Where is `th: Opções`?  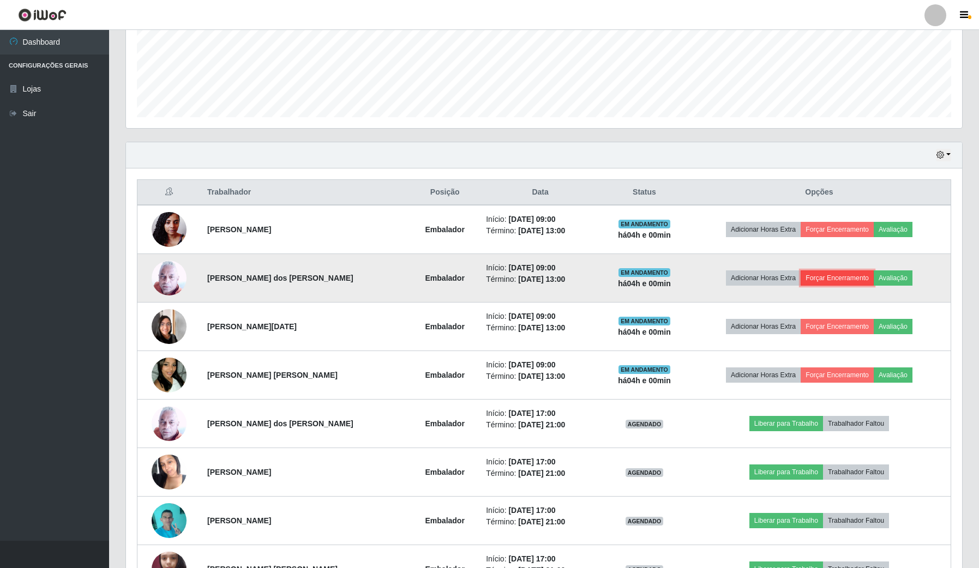 th: Opções is located at coordinates (819, 192).